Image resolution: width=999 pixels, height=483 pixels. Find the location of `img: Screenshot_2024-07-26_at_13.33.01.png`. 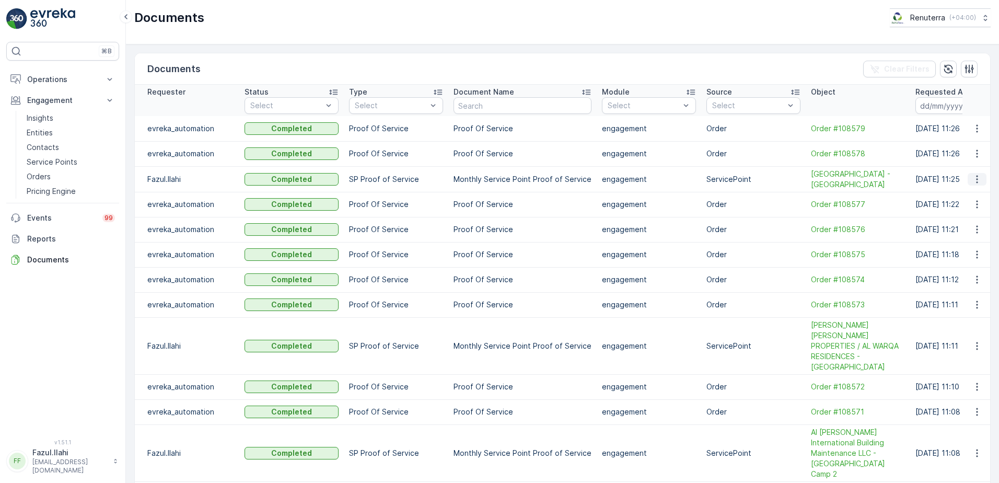

img: Screenshot_2024-07-26_at_13.33.01.png is located at coordinates (898, 18).